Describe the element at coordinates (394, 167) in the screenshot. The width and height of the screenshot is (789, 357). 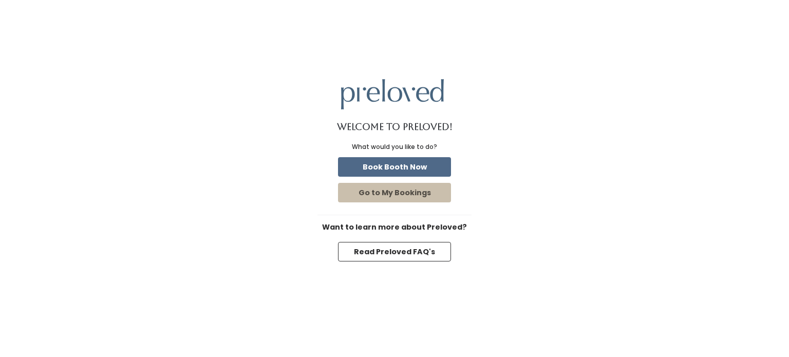
I see `a: Book Booth Now` at that location.